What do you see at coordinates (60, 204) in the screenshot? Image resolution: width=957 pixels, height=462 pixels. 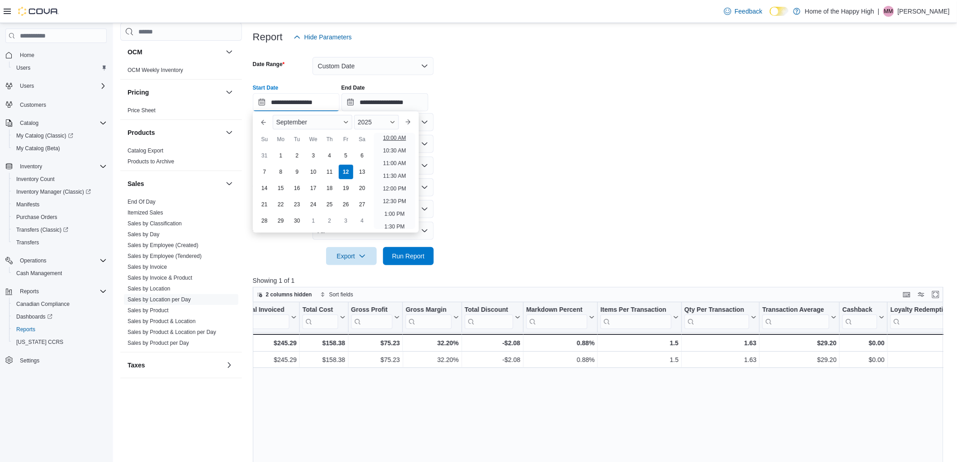 I see `span: Manifests` at bounding box center [60, 204].